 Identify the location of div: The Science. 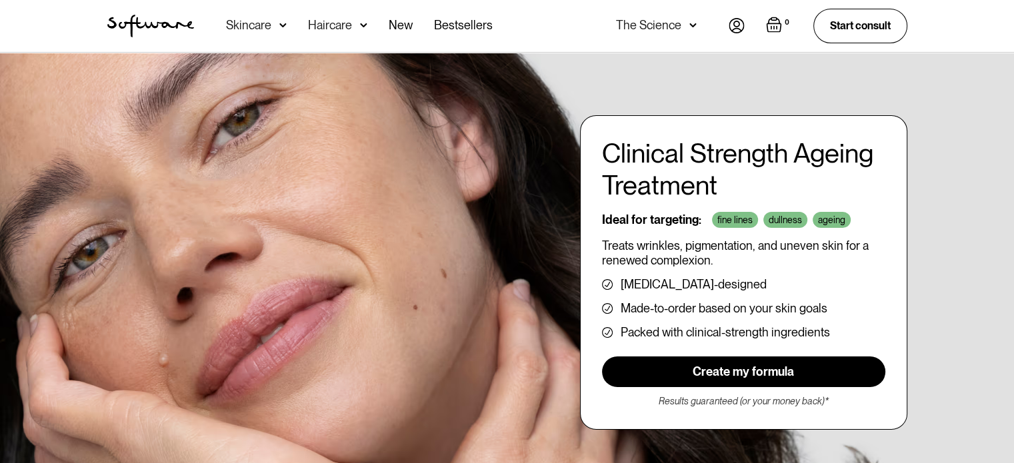
(649, 25).